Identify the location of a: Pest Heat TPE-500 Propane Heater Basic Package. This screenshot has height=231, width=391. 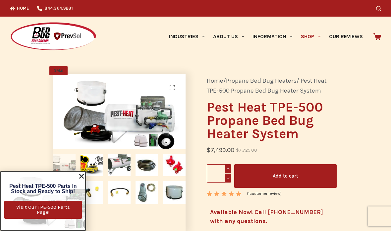
(119, 111).